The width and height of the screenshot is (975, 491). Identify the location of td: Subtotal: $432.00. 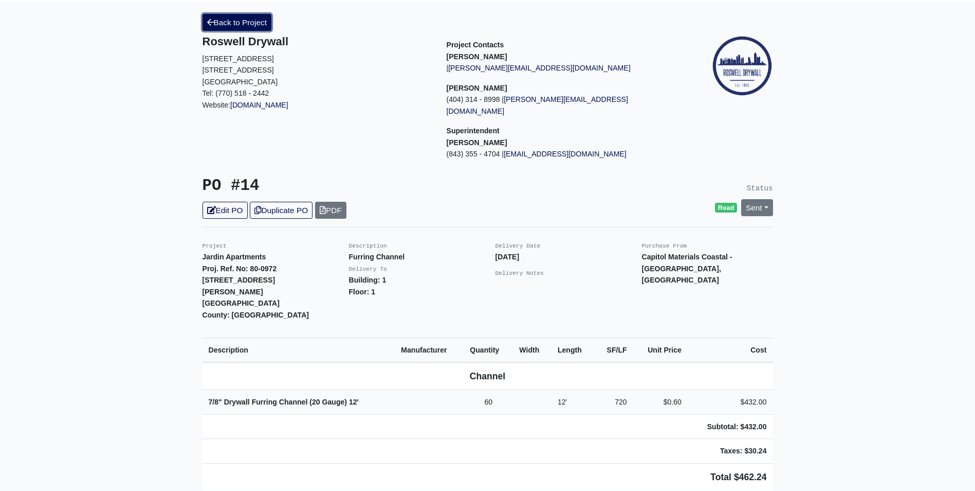
(731, 426).